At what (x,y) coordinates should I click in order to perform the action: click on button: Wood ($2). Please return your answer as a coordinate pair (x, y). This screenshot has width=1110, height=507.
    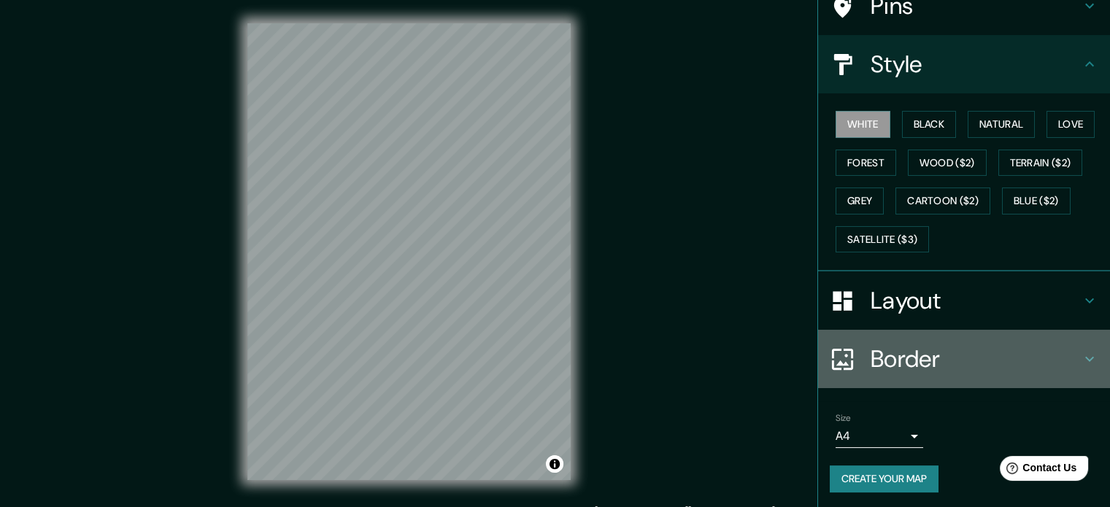
    Looking at the image, I should click on (947, 163).